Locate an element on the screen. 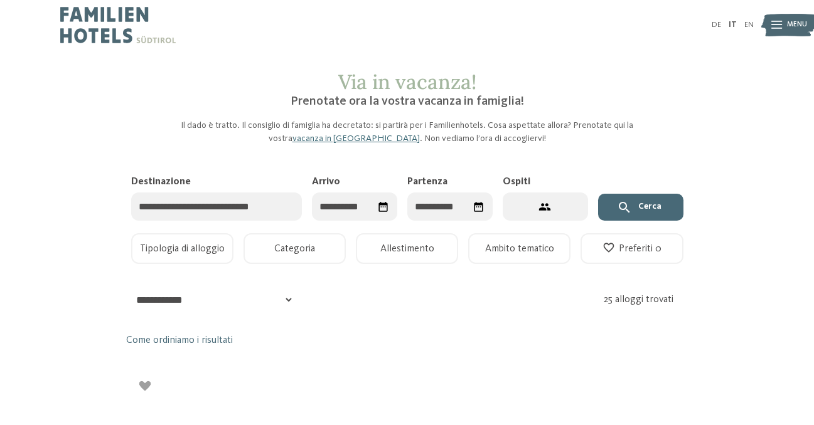 The height and width of the screenshot is (425, 814). span: Arrivo is located at coordinates (326, 182).